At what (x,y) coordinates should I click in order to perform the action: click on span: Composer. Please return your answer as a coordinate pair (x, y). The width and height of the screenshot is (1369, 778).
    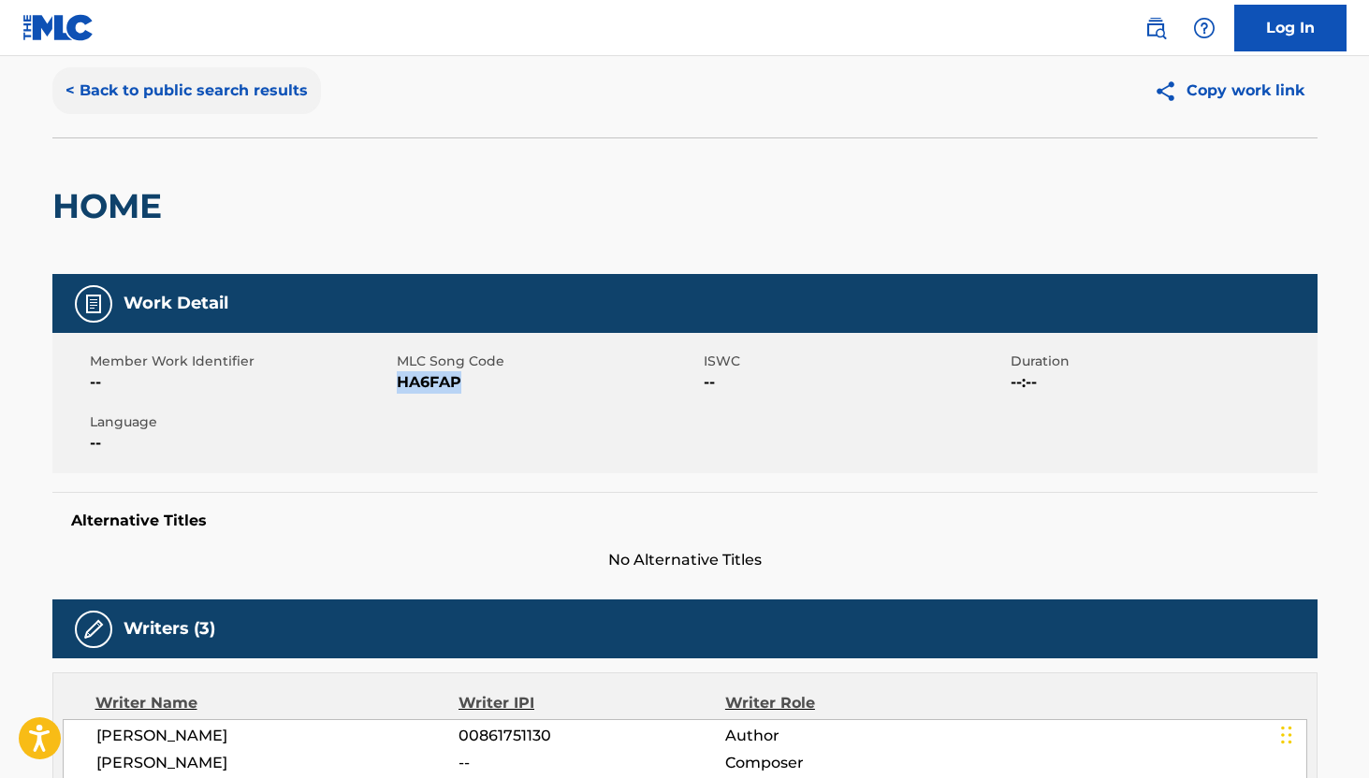
    Looking at the image, I should click on (846, 763).